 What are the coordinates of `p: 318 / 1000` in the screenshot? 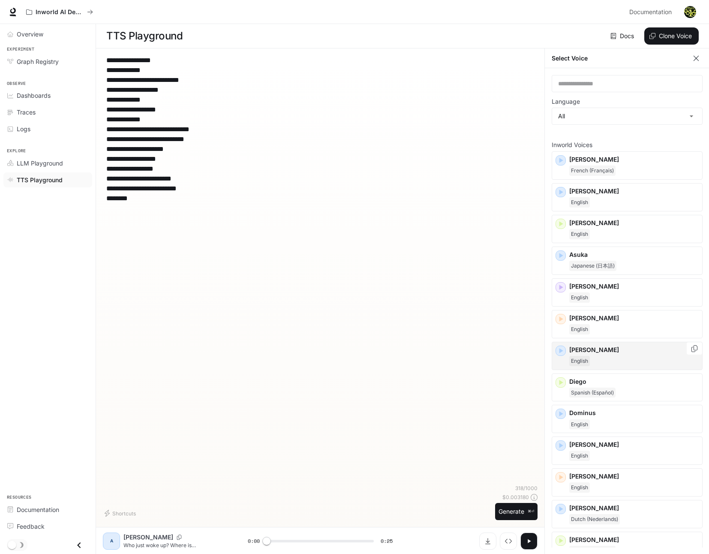 It's located at (526, 488).